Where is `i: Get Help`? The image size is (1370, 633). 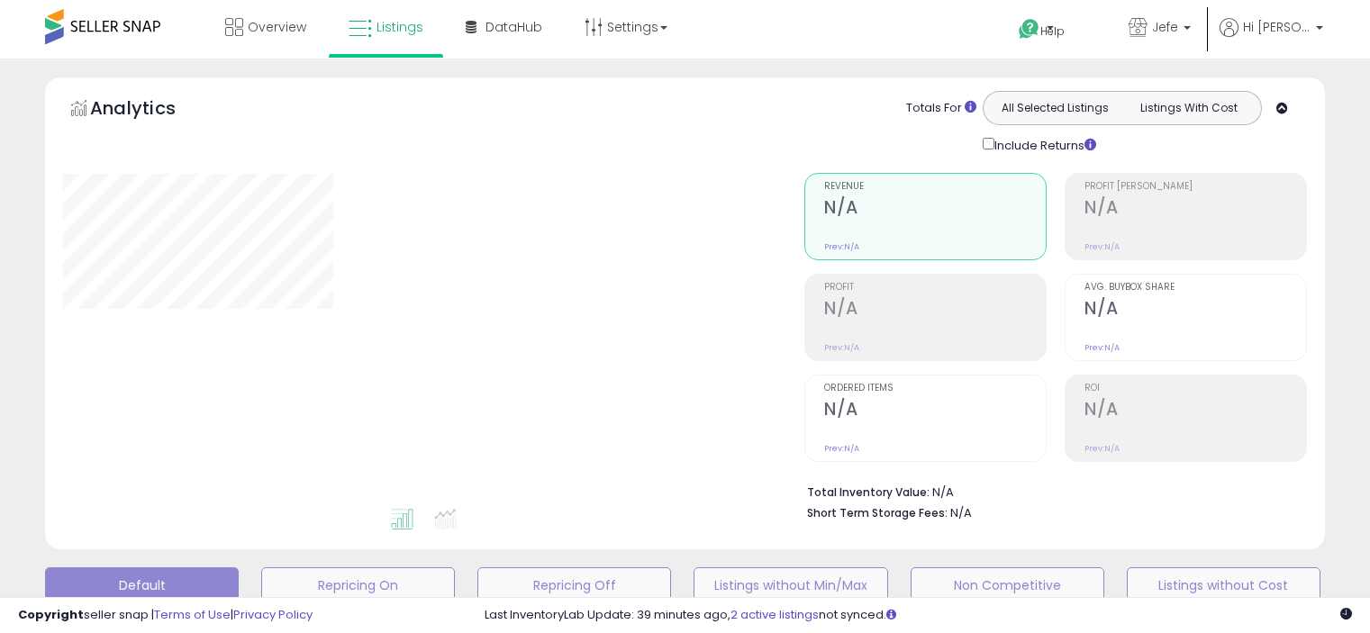 i: Get Help is located at coordinates (1029, 29).